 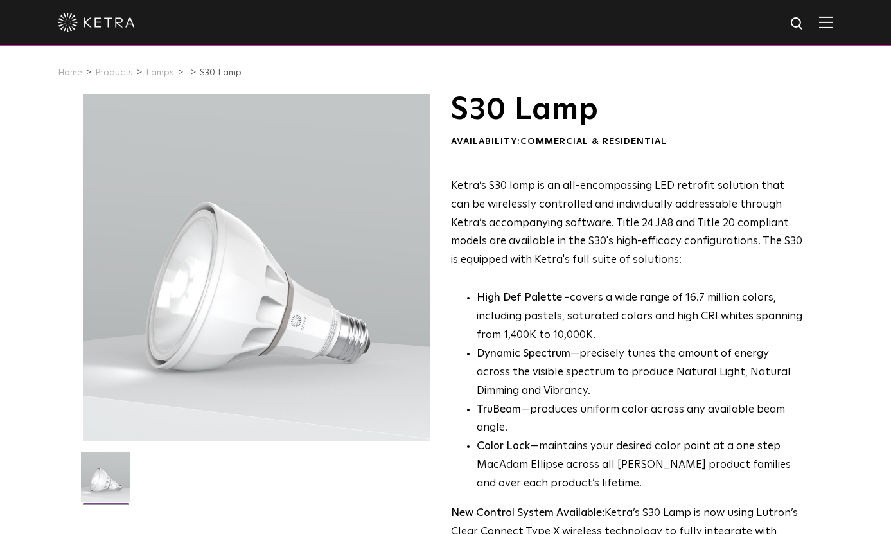 What do you see at coordinates (641, 317) in the screenshot?
I see `p: covers a wide range of 16.7 million colors, including pastels, saturated colors and high CRI whit...` at bounding box center [641, 317].